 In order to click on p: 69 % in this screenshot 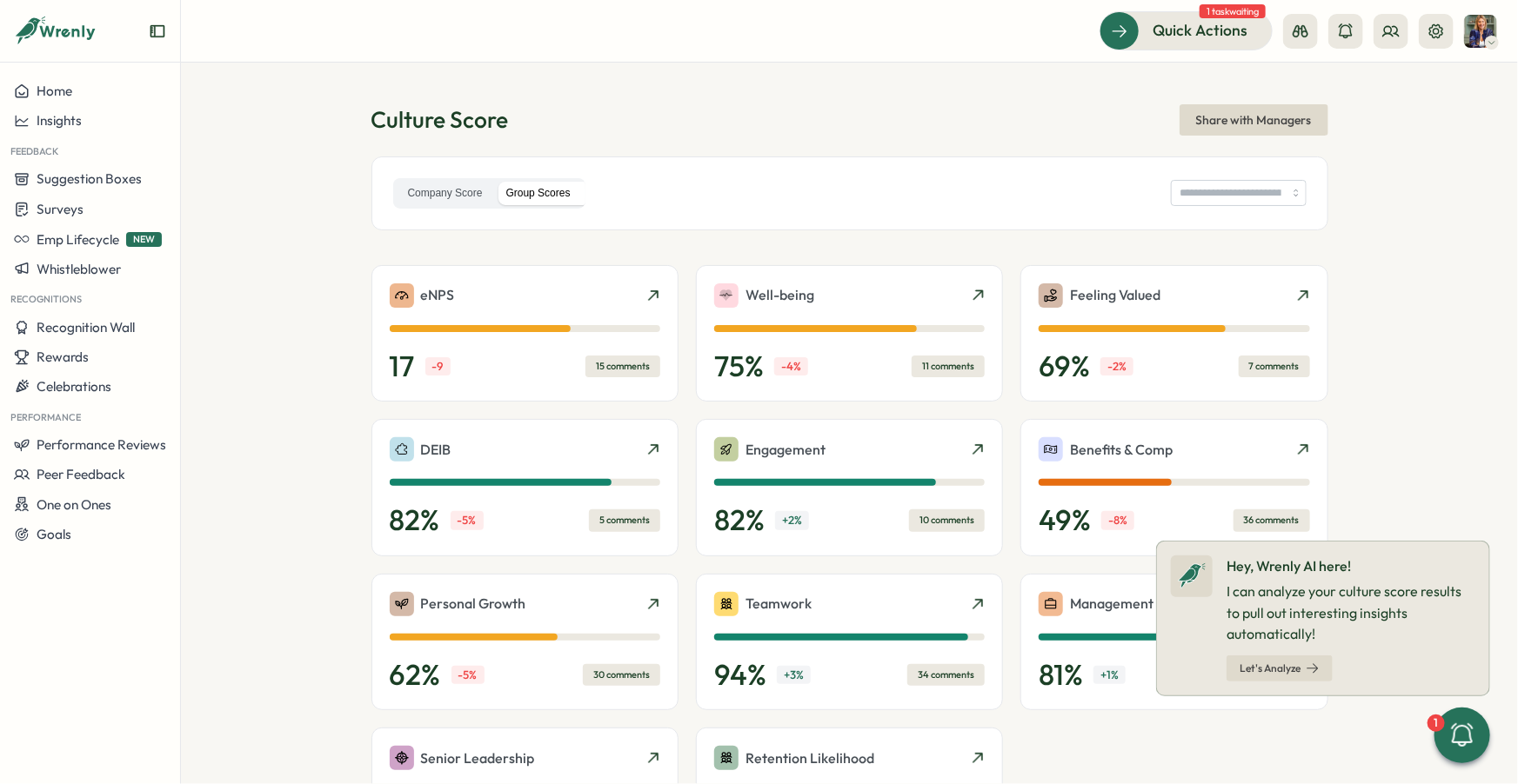, I will do `click(1064, 367)`.